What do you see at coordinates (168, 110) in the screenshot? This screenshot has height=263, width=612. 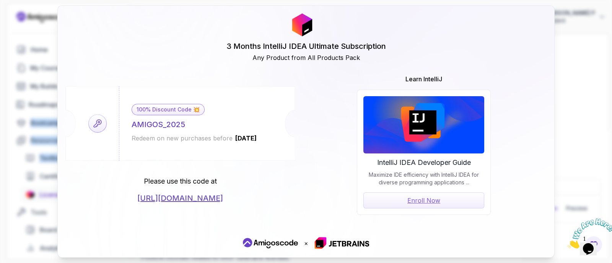 I see `div: 100% Discount Code 💥` at bounding box center [168, 110].